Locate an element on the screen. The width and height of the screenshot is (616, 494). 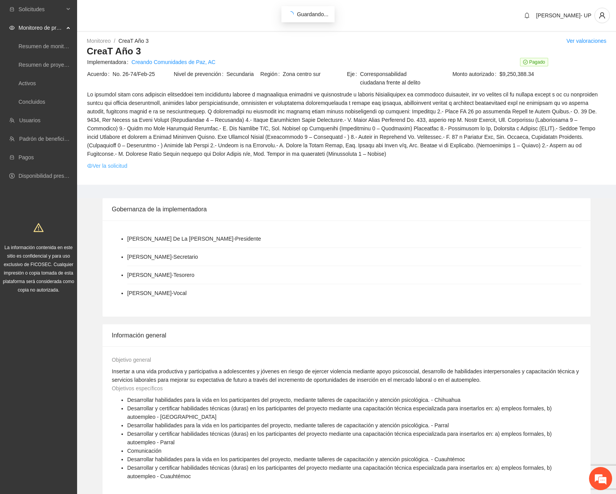
span: inbox is located at coordinates (12, 9).